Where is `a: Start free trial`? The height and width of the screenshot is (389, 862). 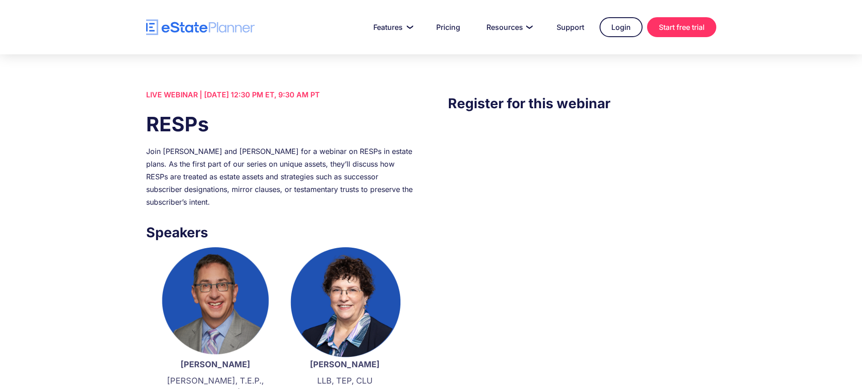 a: Start free trial is located at coordinates (682, 27).